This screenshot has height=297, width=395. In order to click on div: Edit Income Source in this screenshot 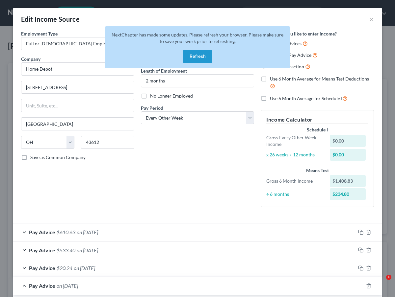, I will do `click(50, 19)`.